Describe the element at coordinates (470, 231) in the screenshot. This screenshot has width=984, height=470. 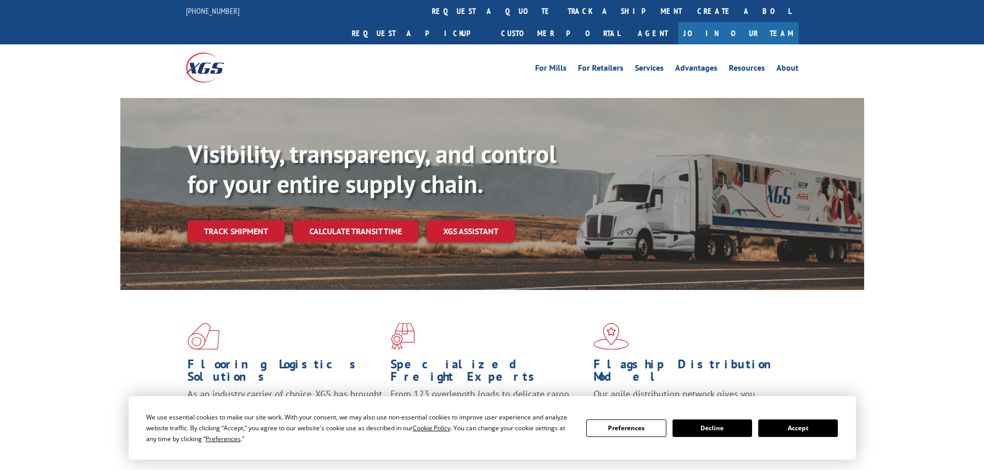
I see `a: XGS ASSISTANT` at that location.